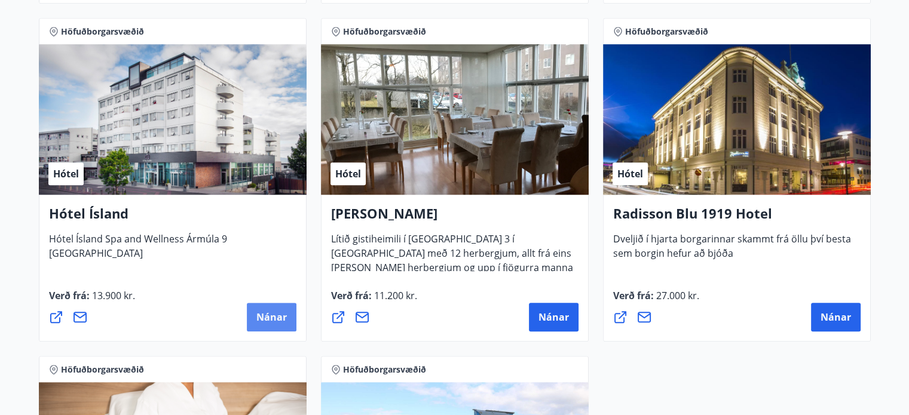 The height and width of the screenshot is (415, 909). Describe the element at coordinates (112, 296) in the screenshot. I see `span: 13.900 kr.` at that location.